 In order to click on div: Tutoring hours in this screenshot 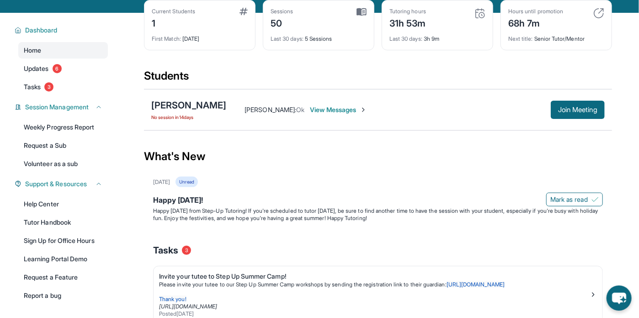, I will do `click(408, 11)`.